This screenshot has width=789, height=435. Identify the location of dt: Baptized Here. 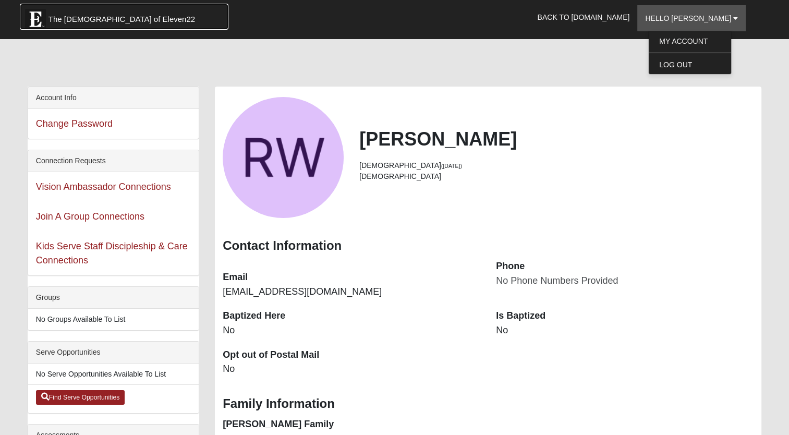
(352, 316).